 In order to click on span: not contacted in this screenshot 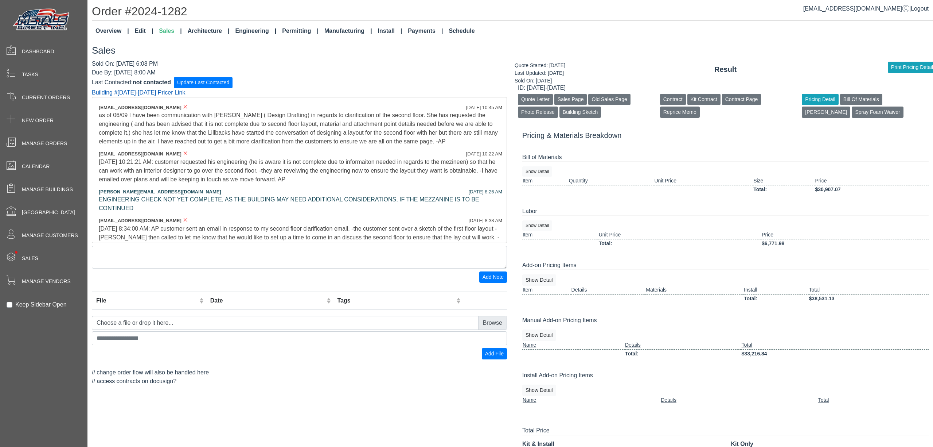, I will do `click(152, 82)`.